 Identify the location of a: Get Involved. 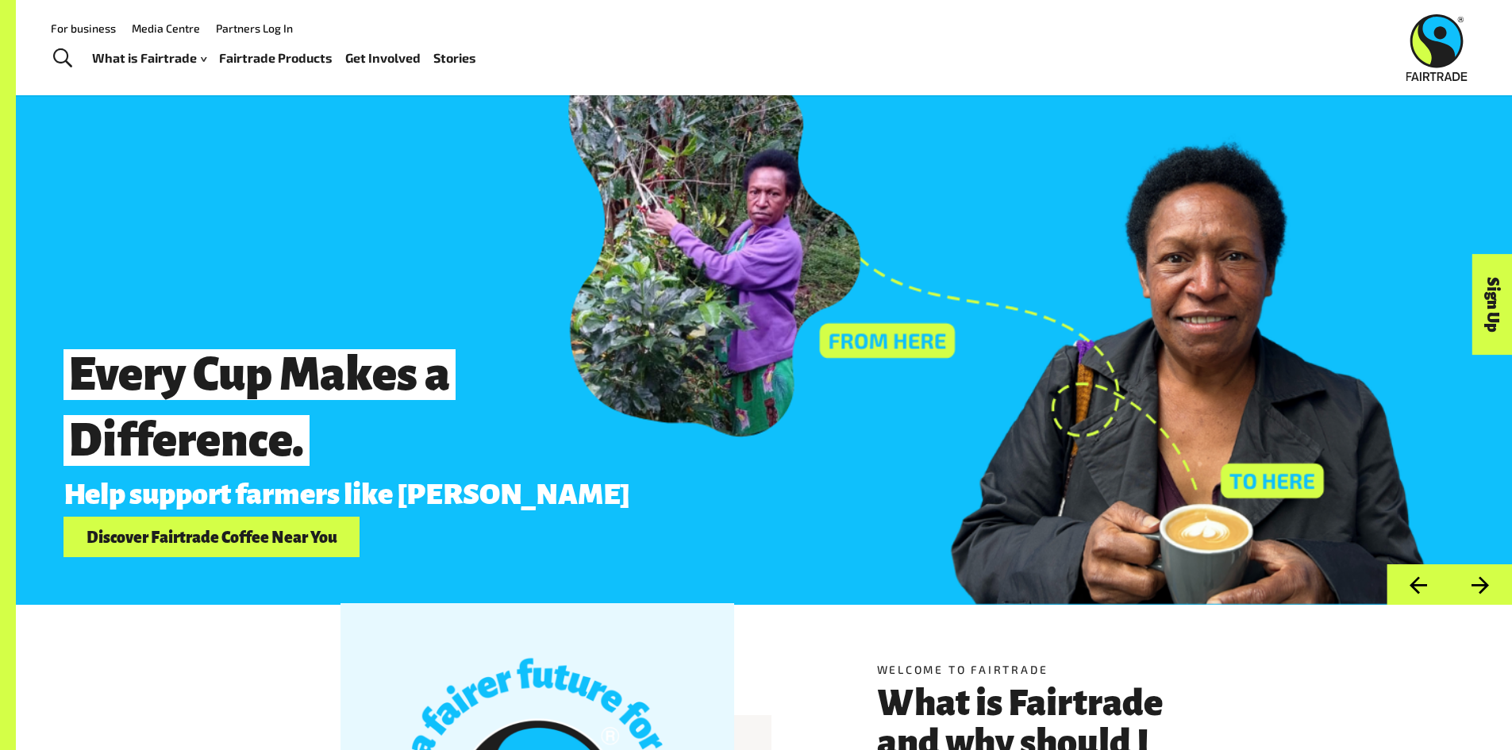
(383, 58).